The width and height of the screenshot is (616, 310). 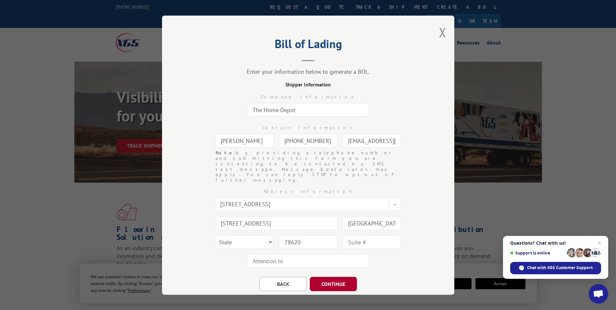 I want to click on input: Suite #, so click(x=372, y=242).